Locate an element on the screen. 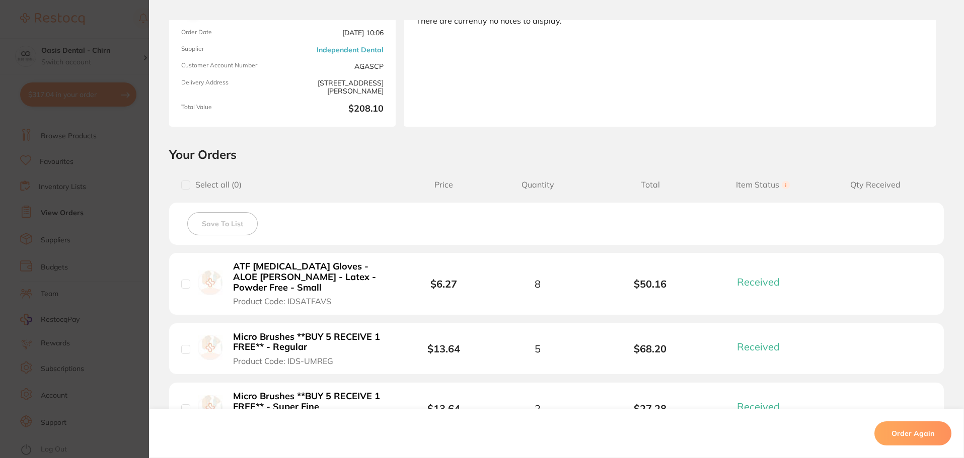 This screenshot has height=458, width=964. a: Independent Dental is located at coordinates (350, 50).